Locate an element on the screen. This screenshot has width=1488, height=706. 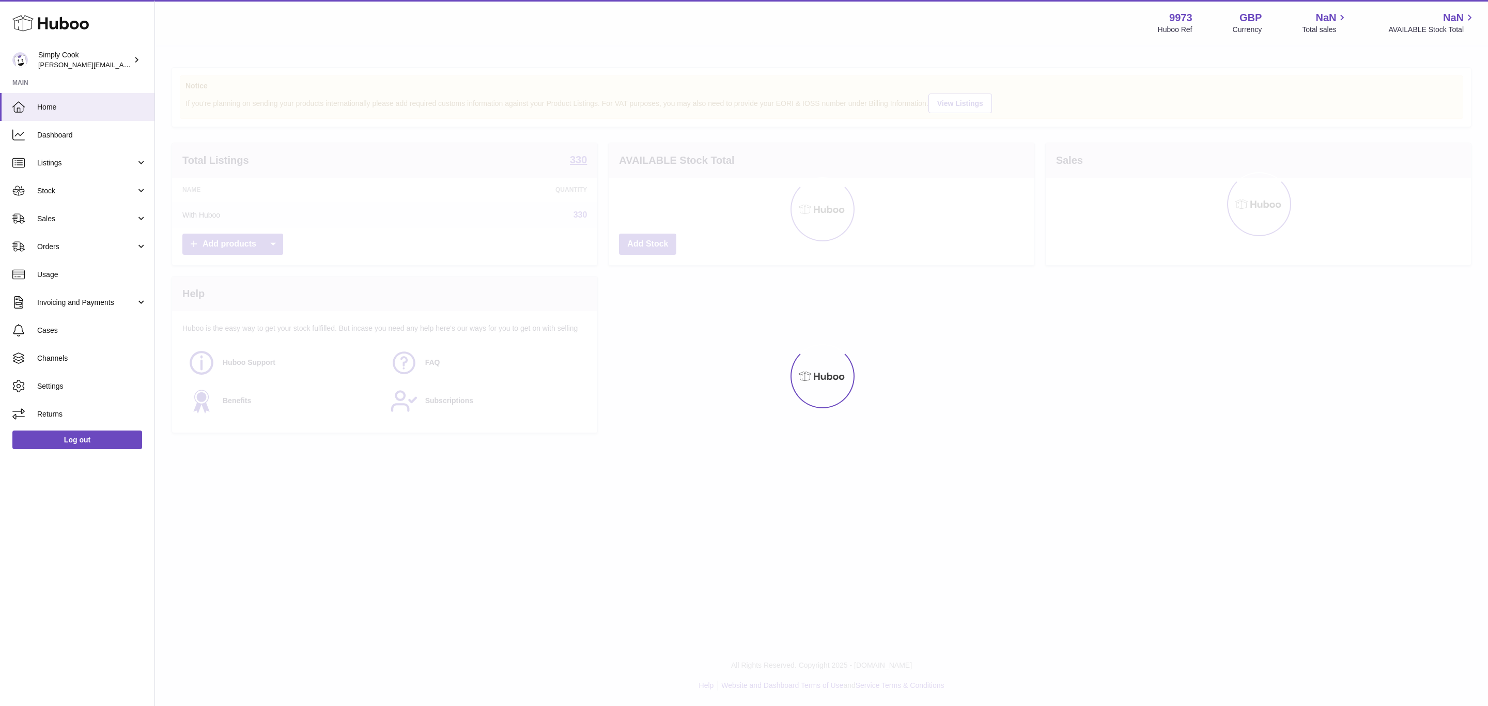
strong: GBP is located at coordinates (1250, 18).